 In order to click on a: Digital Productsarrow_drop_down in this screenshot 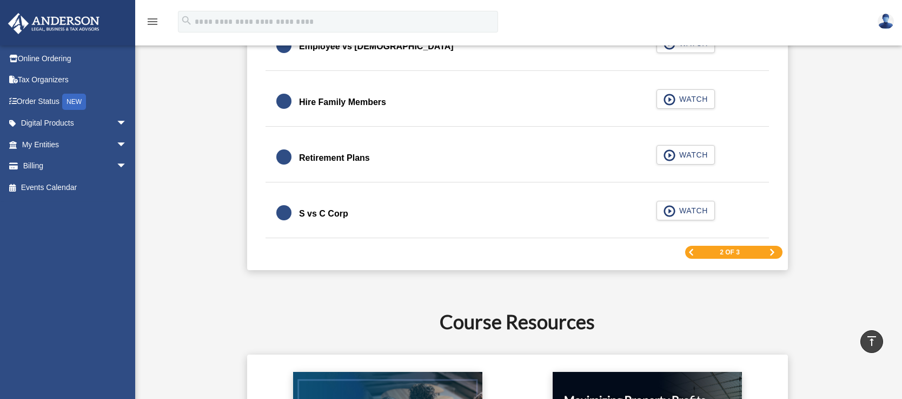, I will do `click(75, 123)`.